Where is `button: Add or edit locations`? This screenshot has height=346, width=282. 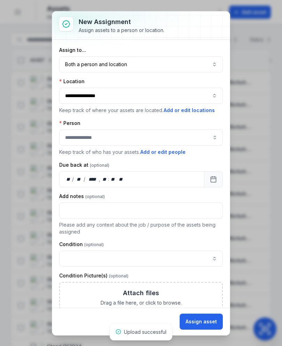 button: Add or edit locations is located at coordinates (189, 110).